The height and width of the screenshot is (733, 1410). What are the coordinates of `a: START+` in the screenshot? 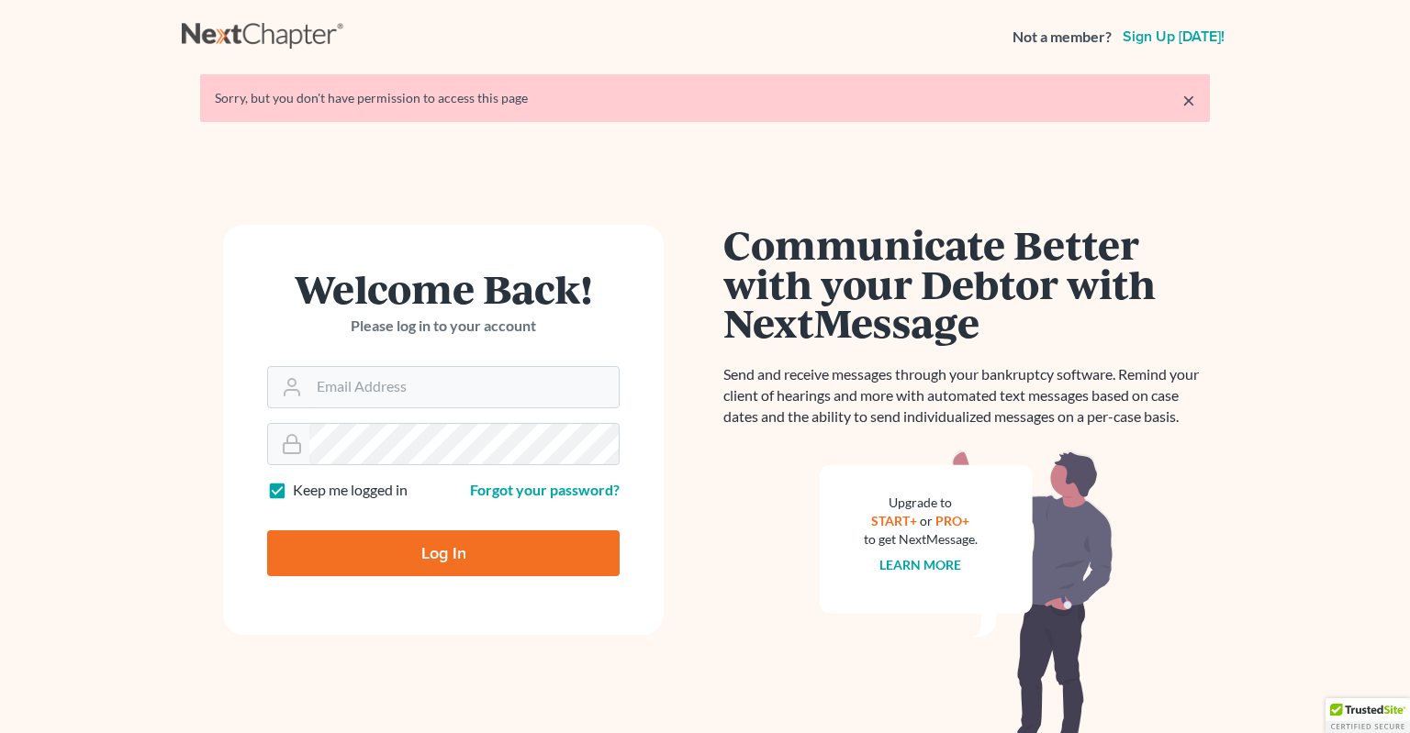 It's located at (895, 520).